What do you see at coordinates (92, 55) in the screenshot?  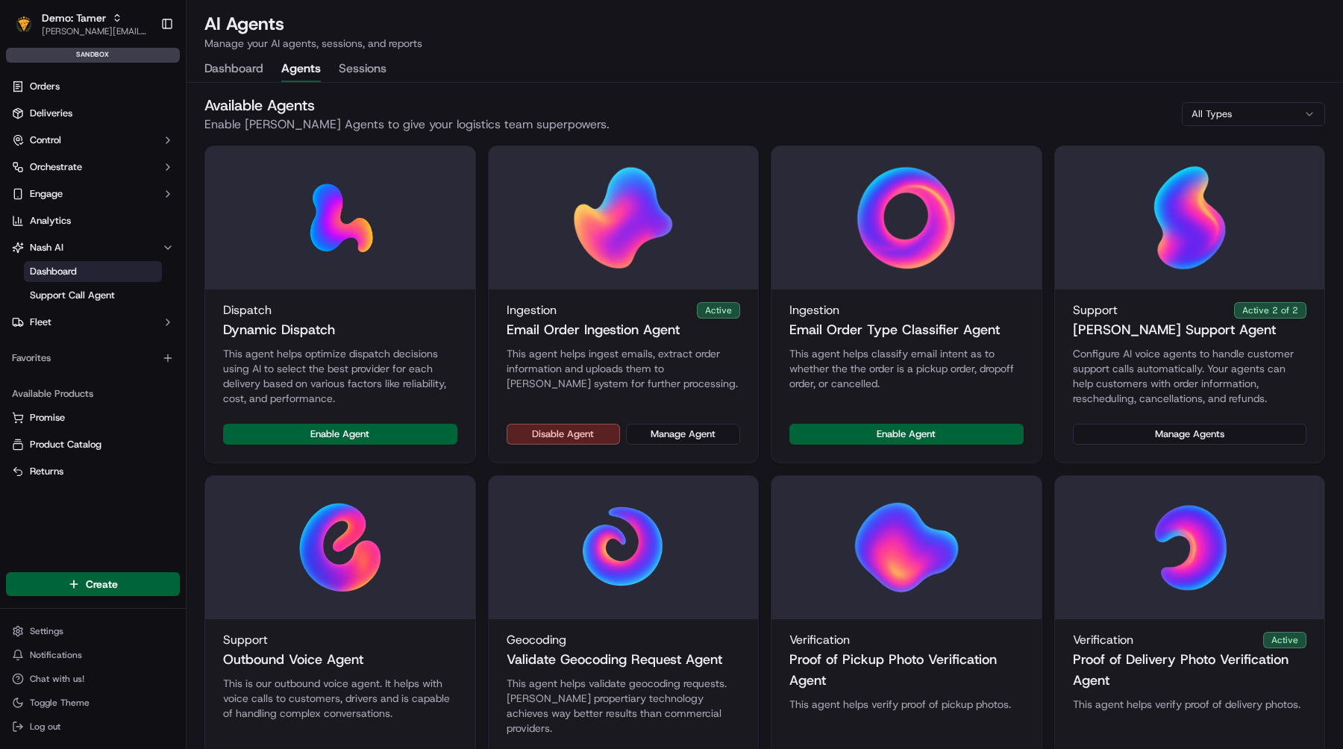 I see `div: sandbox` at bounding box center [92, 55].